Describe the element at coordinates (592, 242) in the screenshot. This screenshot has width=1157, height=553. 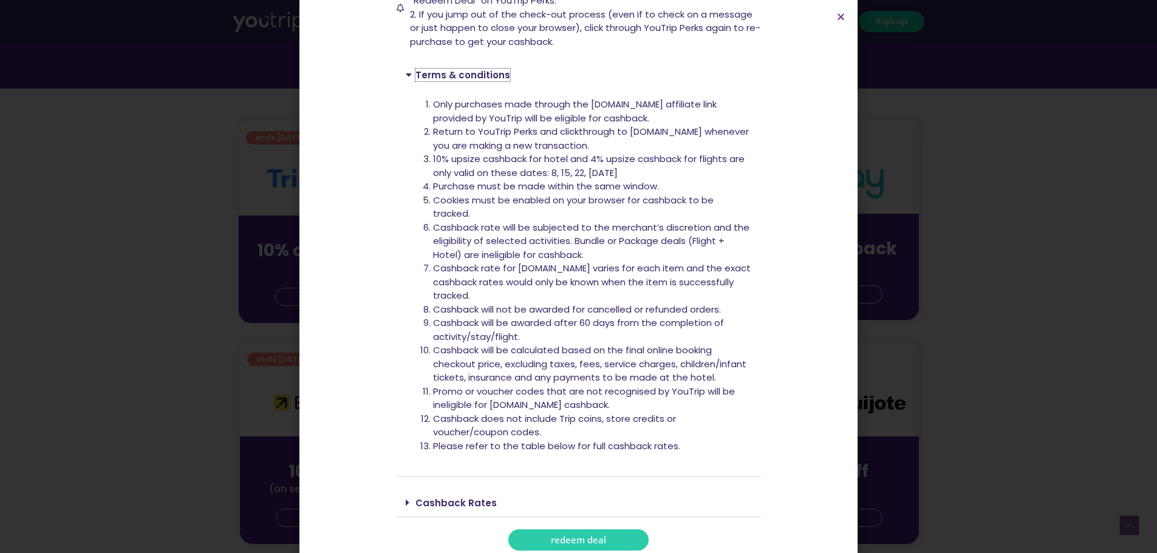
I see `li: Cashback rate will be subjected to the merchant’s discretion and the eligibility of selected acti...` at that location.